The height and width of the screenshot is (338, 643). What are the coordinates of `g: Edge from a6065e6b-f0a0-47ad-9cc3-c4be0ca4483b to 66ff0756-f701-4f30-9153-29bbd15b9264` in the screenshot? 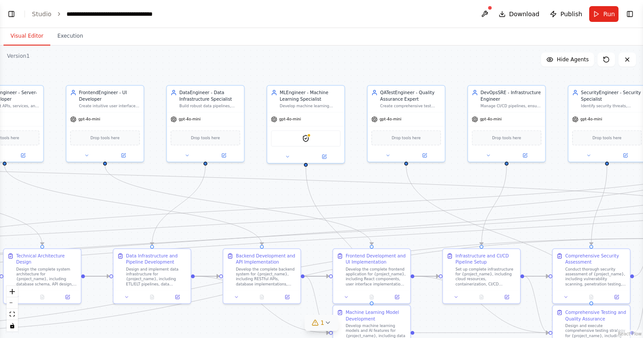 It's located at (179, 205).